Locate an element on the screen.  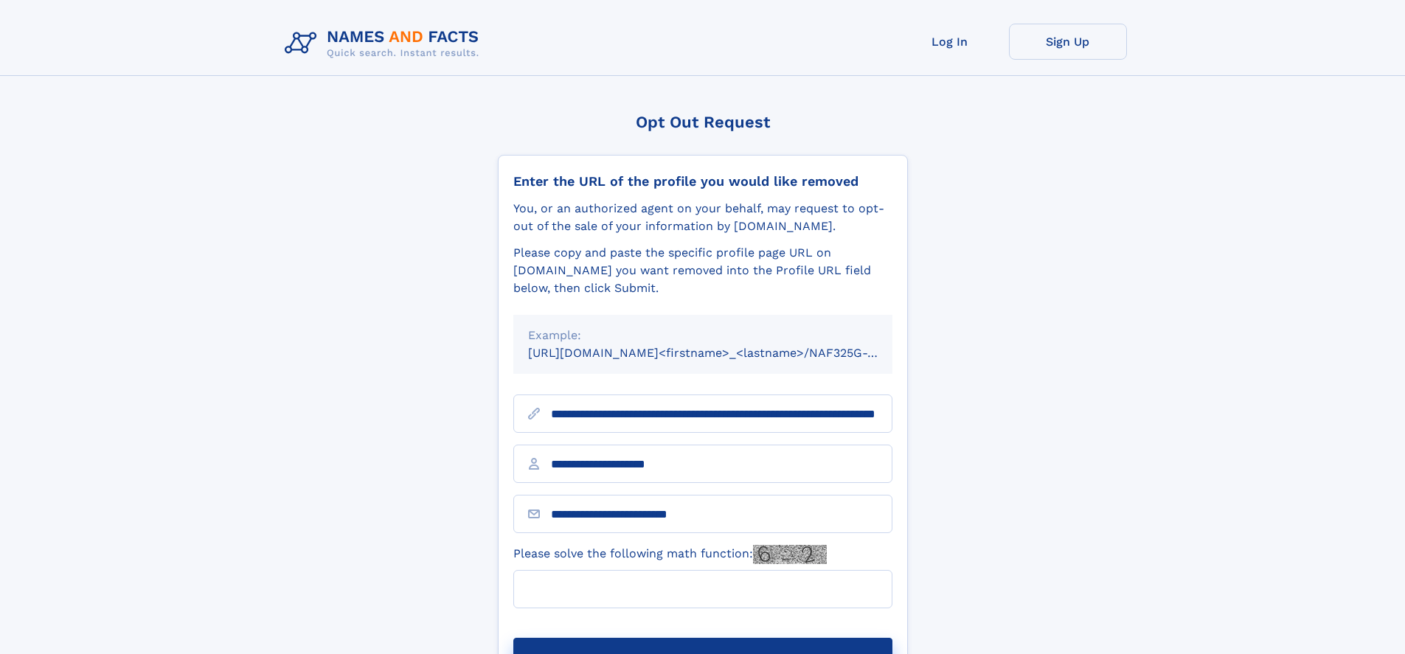
div: You, or an authorized agent on your behalf, may request to opt-out of the sale of your informatio... is located at coordinates (703, 218).